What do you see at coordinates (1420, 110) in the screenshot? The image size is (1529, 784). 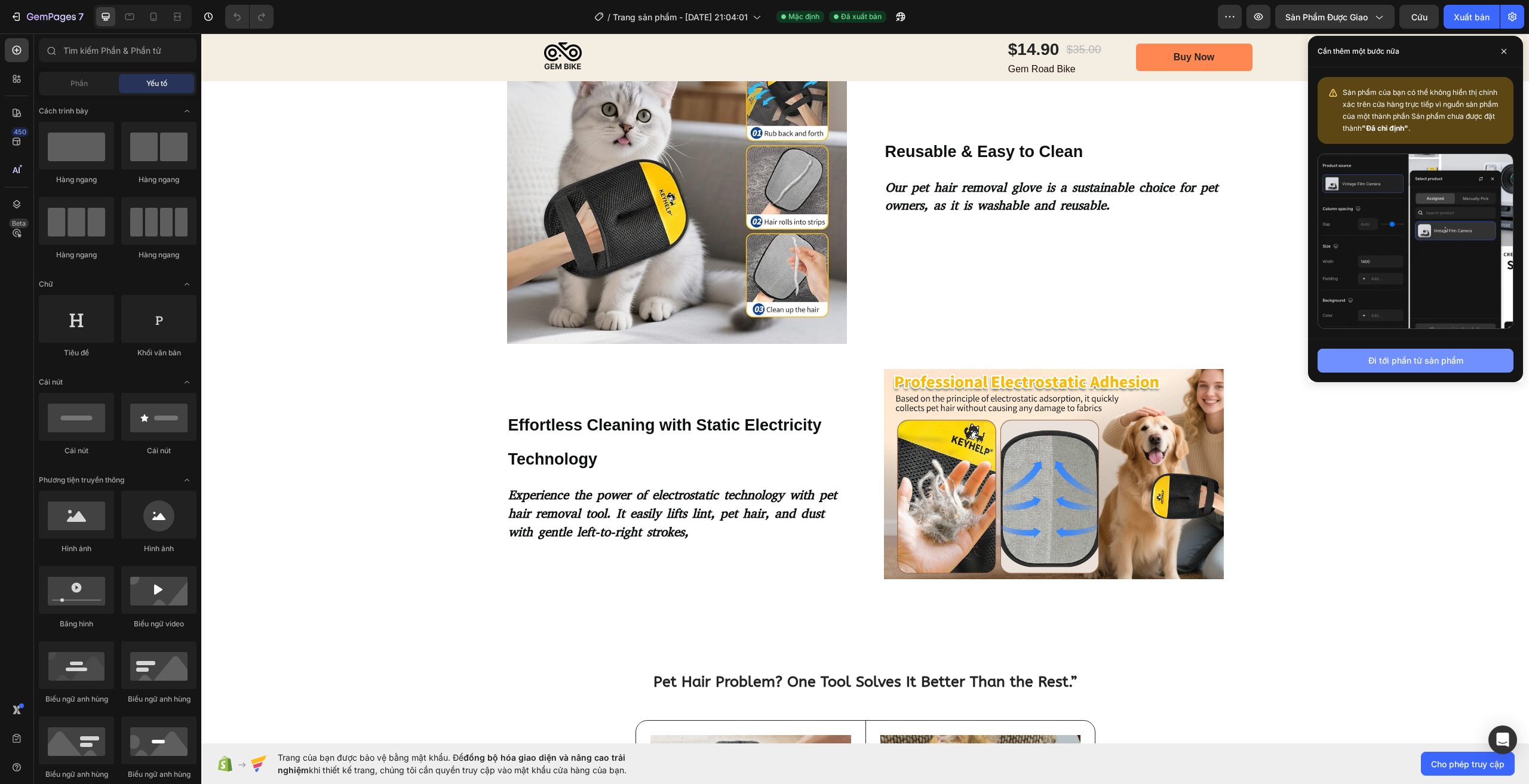 I see `font: Sản phẩm của bạn có thể không hiển thị chính xác trên cửa hàng trực tiếp vì nguồn sản phẩm của mộ...` at bounding box center [1420, 110].